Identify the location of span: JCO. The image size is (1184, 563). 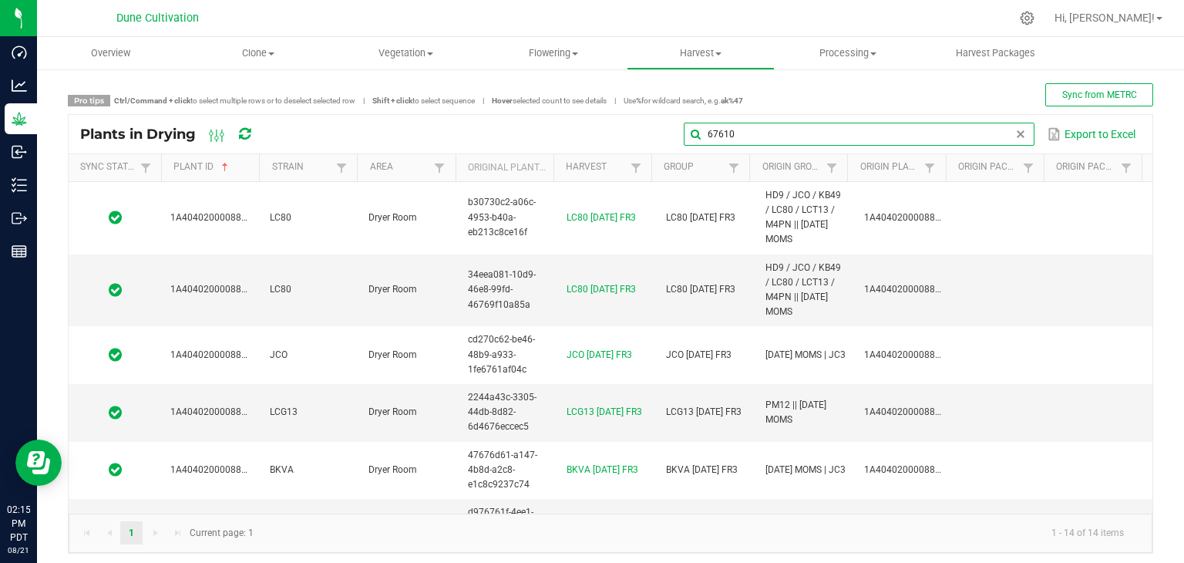
(278, 355).